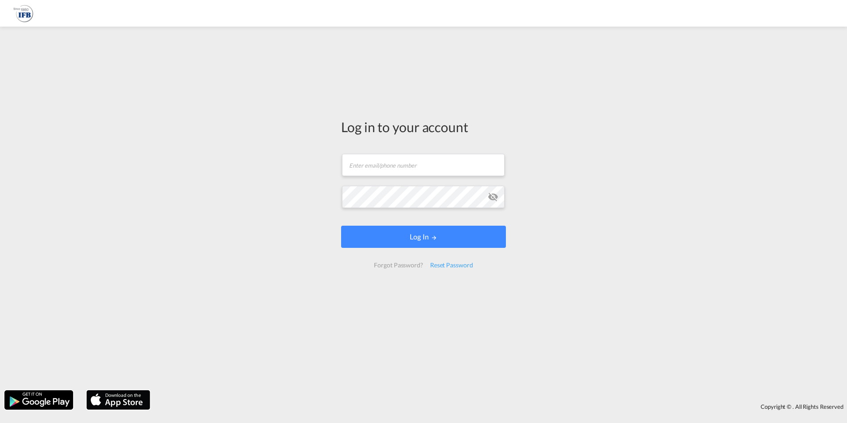 The image size is (847, 423). I want to click on md-icon: icon-eye-off, so click(493, 197).